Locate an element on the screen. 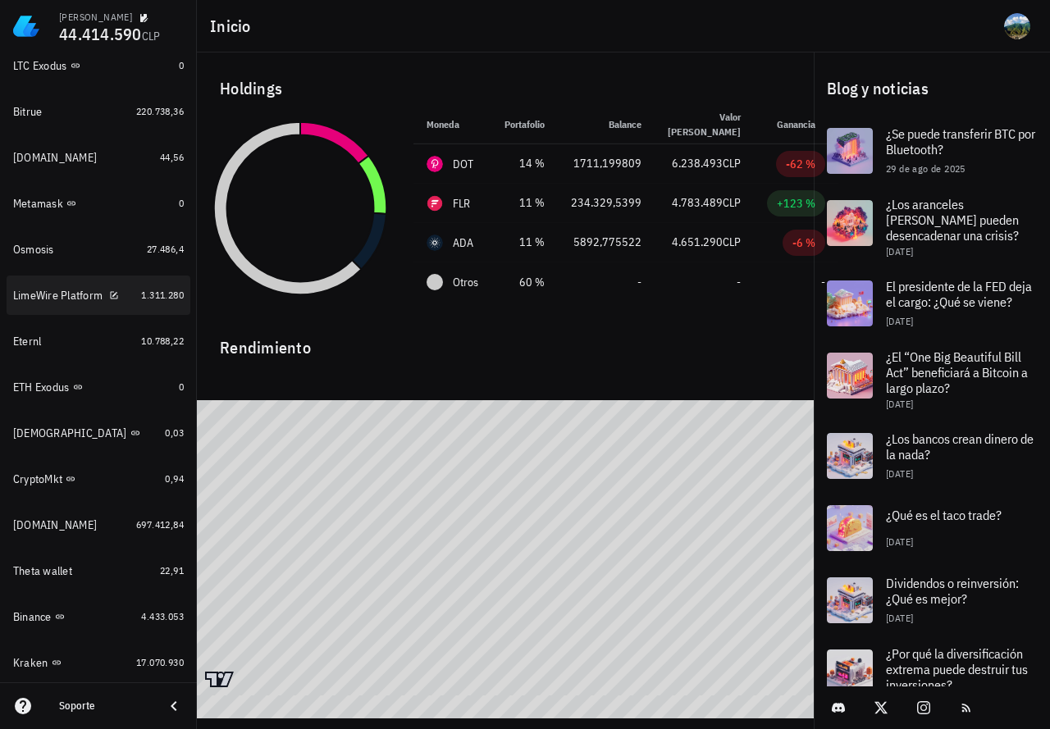  div: ADA is located at coordinates (463, 243).